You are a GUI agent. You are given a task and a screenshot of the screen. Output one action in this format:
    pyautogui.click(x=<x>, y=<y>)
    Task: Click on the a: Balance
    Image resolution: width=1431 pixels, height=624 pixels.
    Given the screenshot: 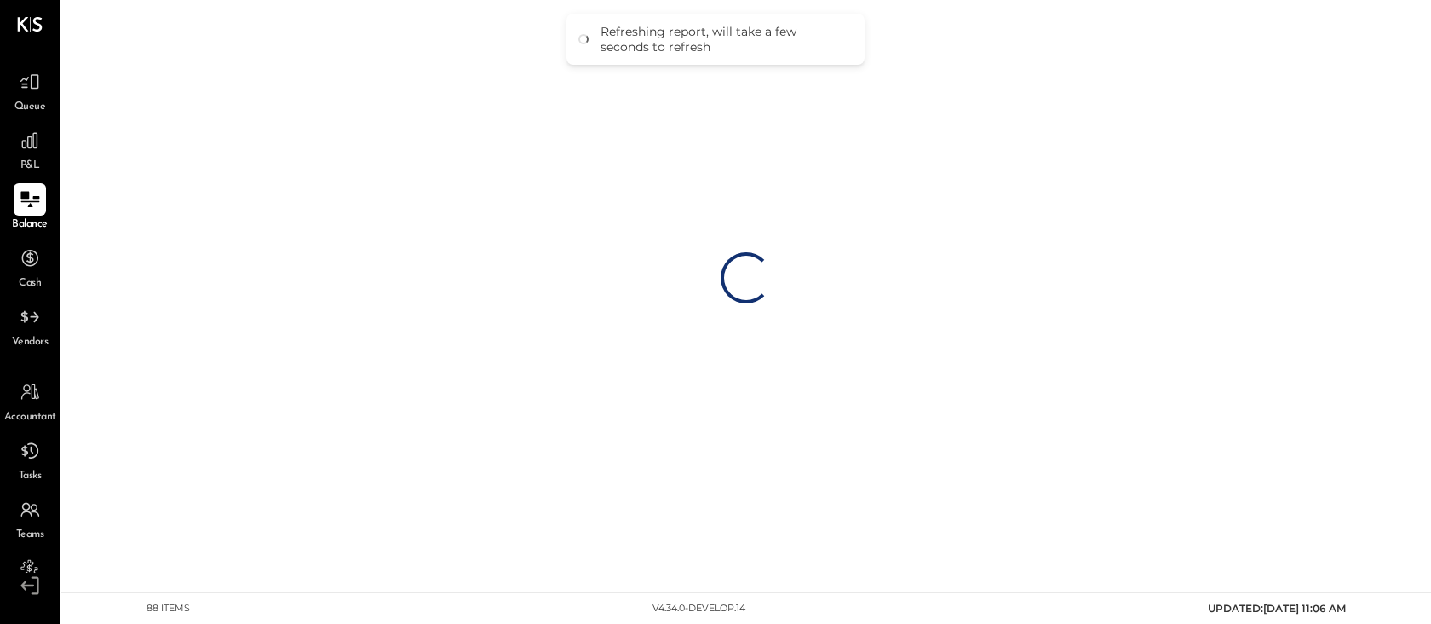 What is the action you would take?
    pyautogui.click(x=30, y=208)
    